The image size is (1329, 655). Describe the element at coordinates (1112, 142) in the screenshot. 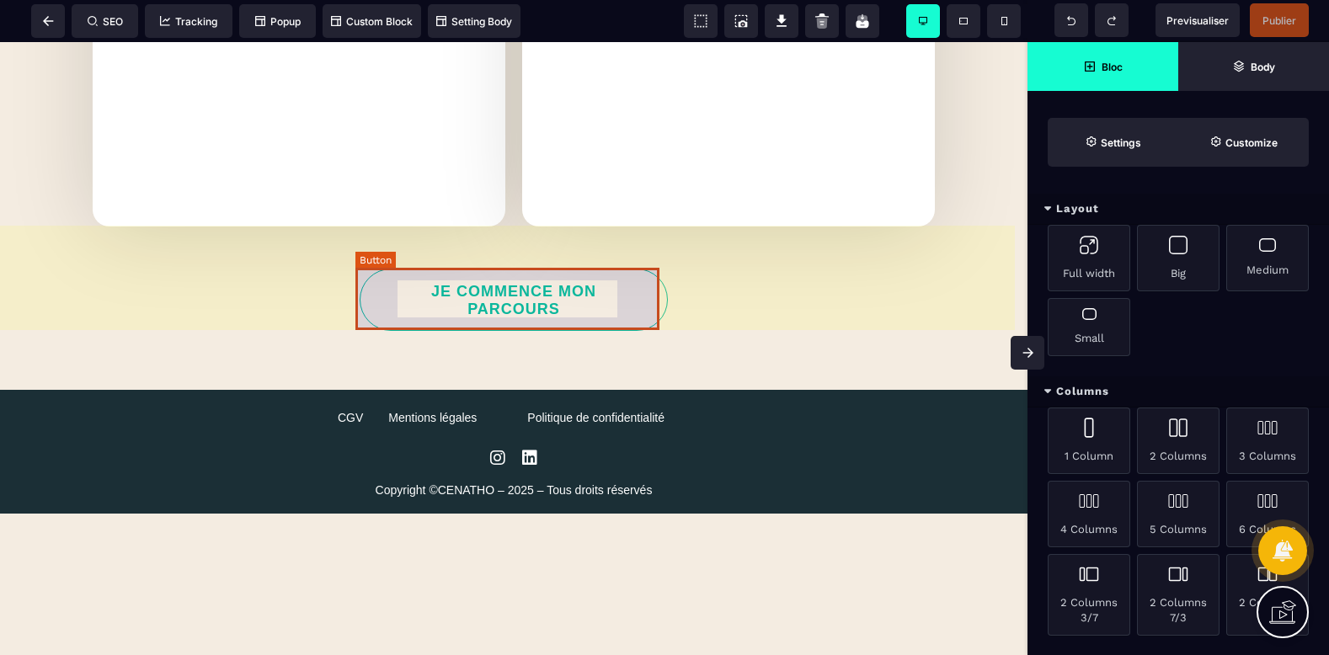

I see `span: Settings` at that location.